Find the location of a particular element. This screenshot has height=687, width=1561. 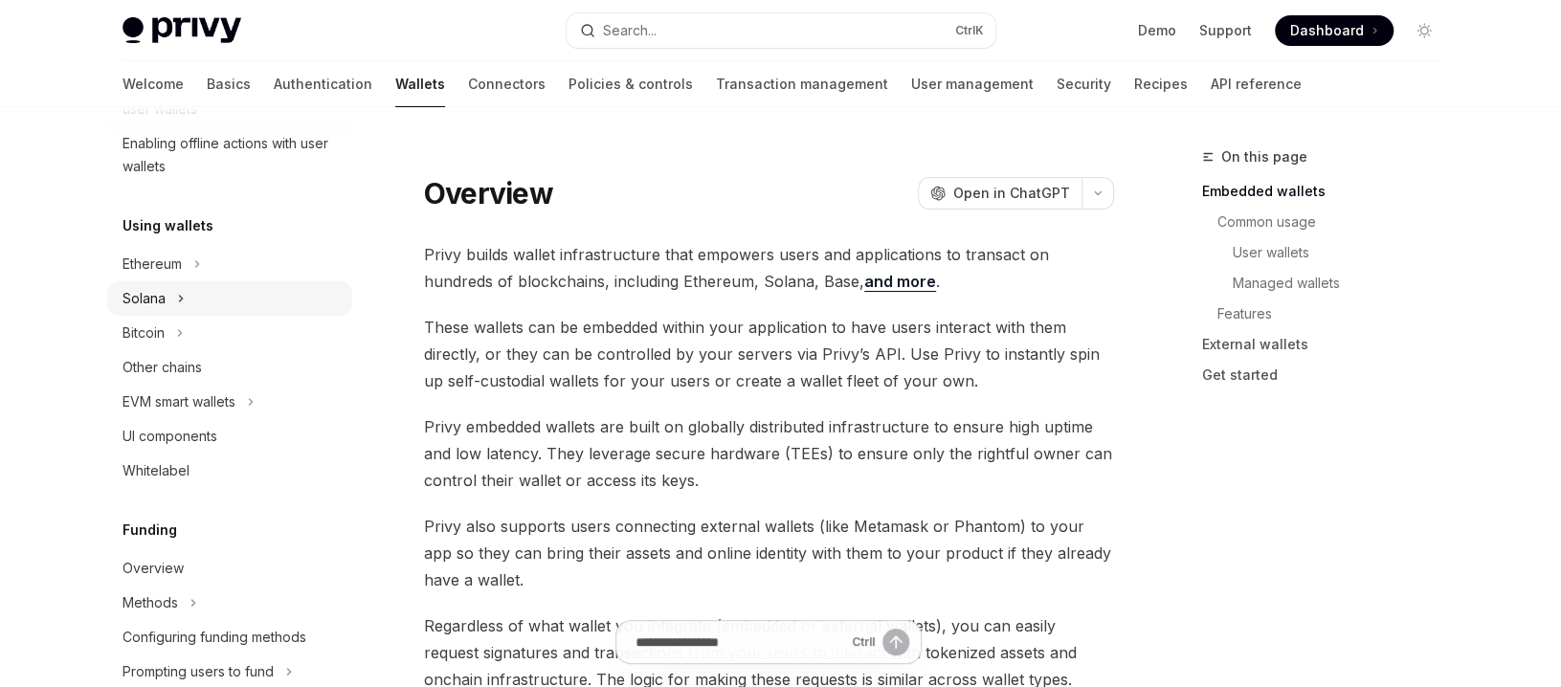

a: Transaction management is located at coordinates (802, 84).